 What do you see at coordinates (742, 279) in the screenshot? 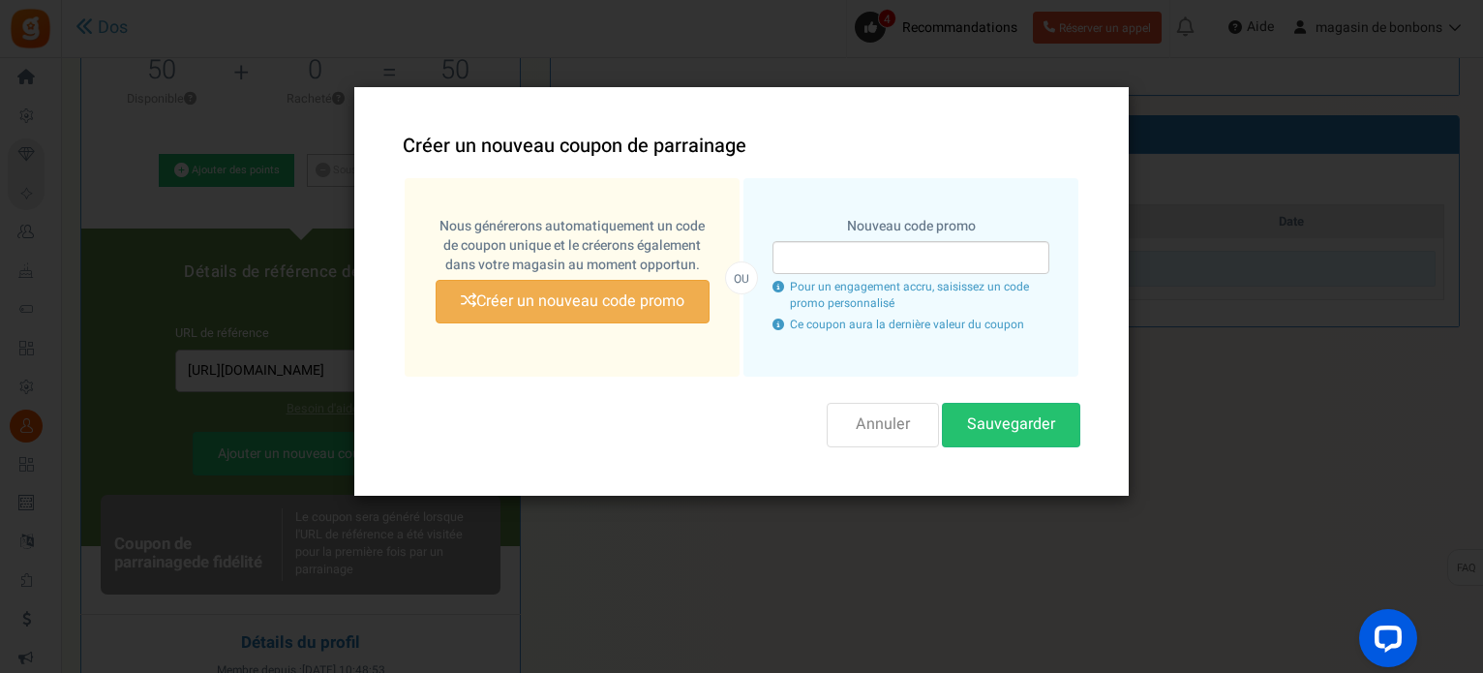
I see `font: OU` at bounding box center [742, 279].